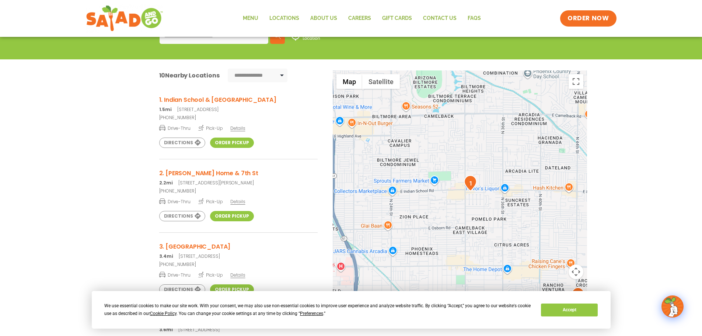 This screenshot has height=336, width=702. I want to click on a: Careers, so click(360, 18).